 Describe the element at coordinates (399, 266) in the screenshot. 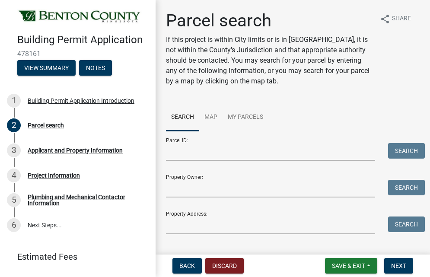

I see `button: Next` at that location.